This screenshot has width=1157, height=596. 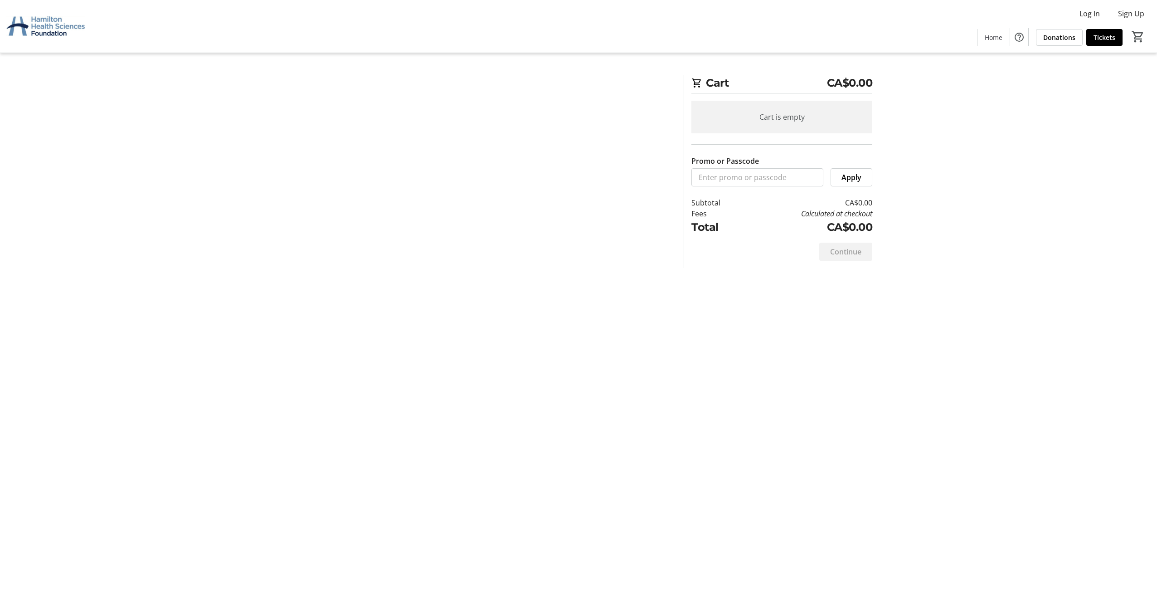 I want to click on button: Help, so click(x=1020, y=37).